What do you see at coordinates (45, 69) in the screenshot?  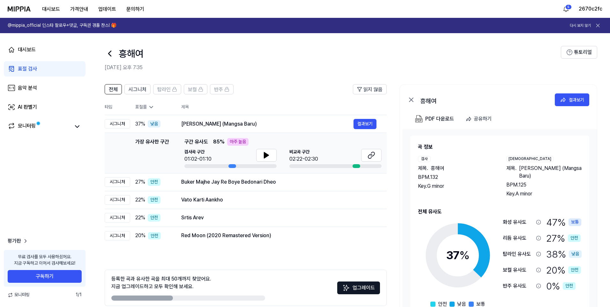 I see `a: 표절 검사` at bounding box center [45, 69].